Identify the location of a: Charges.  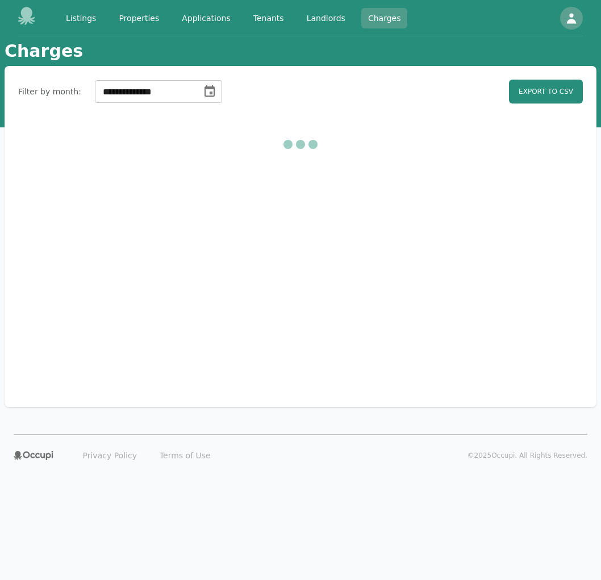
(385, 18).